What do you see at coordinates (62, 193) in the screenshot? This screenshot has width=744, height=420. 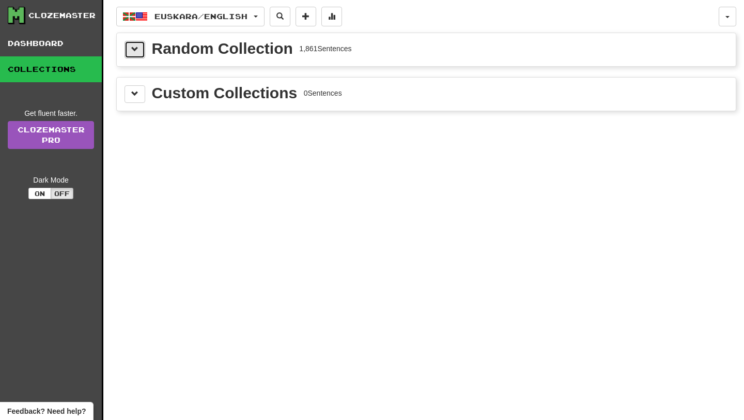 I see `button: Off` at bounding box center [62, 193].